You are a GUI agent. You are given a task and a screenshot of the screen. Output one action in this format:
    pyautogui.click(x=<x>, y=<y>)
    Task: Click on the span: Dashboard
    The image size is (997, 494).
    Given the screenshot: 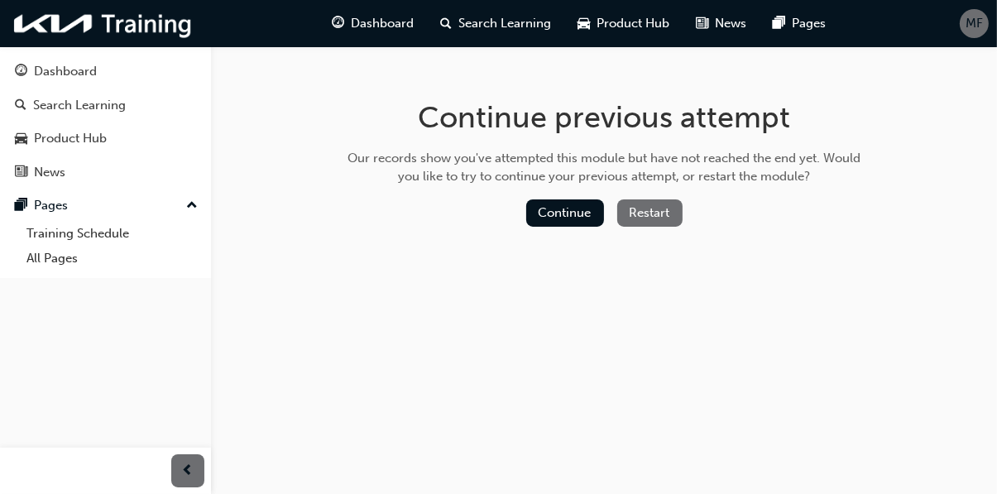 What is the action you would take?
    pyautogui.click(x=383, y=23)
    